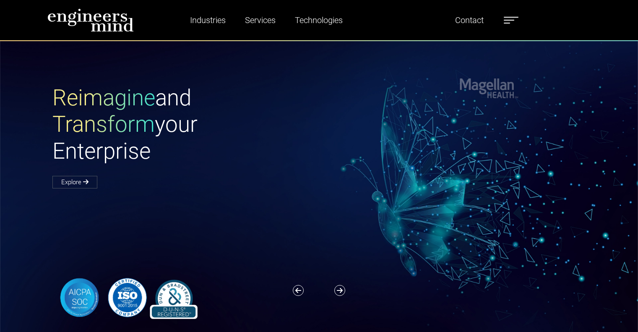  What do you see at coordinates (260, 20) in the screenshot?
I see `a: Services` at bounding box center [260, 20].